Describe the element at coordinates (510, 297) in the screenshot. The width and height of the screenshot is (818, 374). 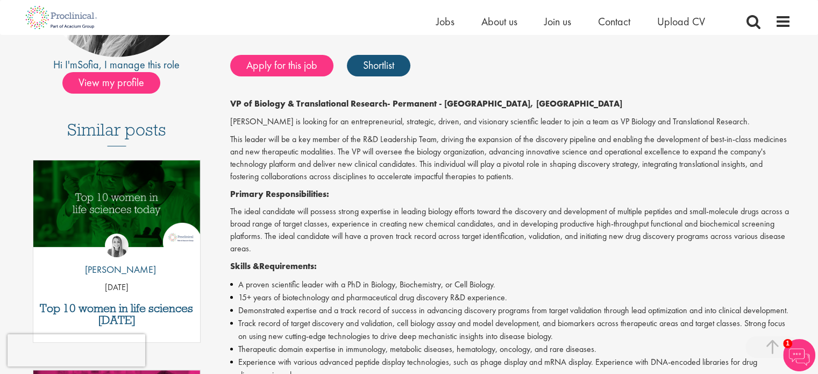
I see `li: 15+ years of biotechnology and pharmaceutical drug discovery R&D experience.` at that location.